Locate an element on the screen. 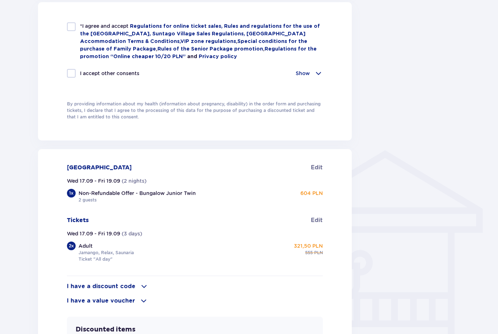  p: Tickets is located at coordinates (78, 221).